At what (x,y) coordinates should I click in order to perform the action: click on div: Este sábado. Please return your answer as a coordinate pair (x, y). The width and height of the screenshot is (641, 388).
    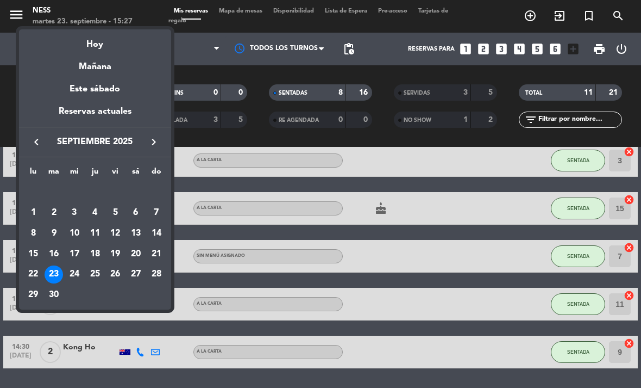
    Looking at the image, I should click on (95, 89).